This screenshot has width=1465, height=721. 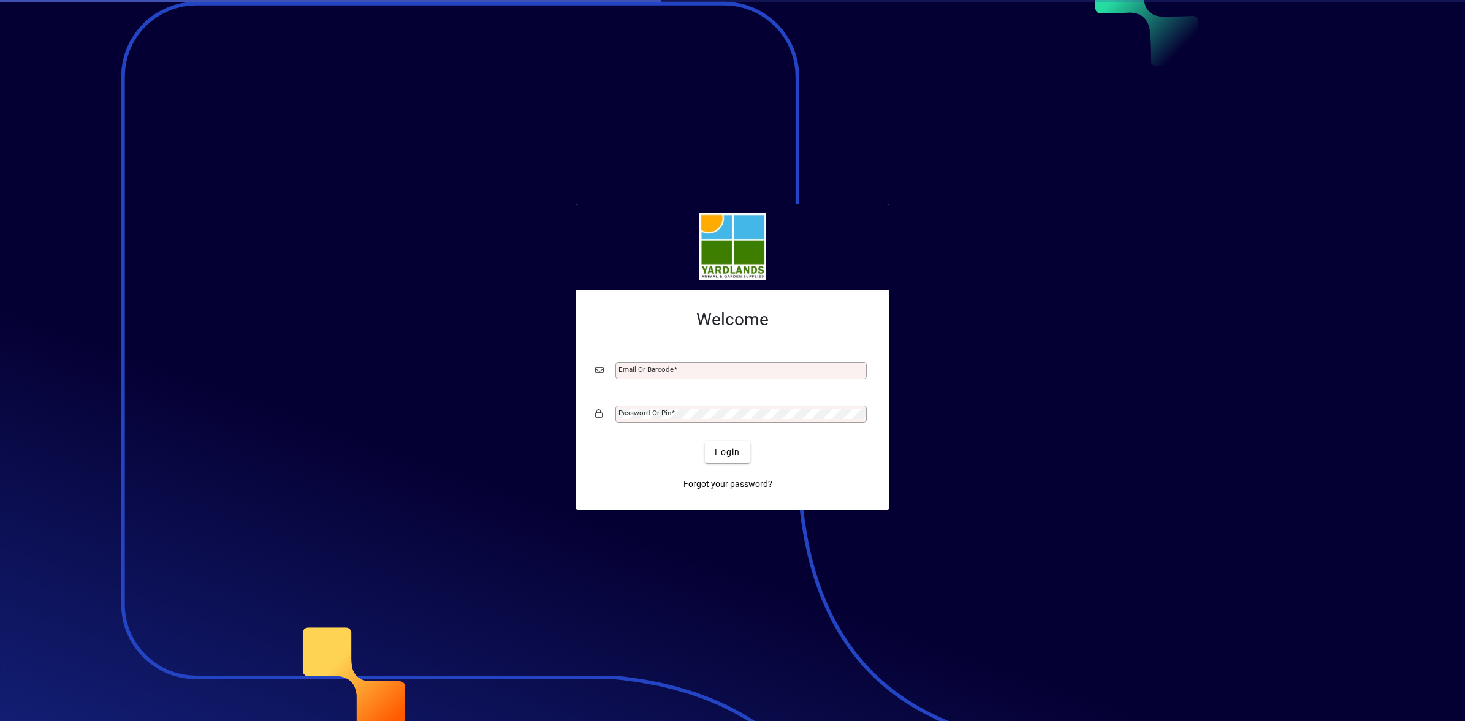 I want to click on a: Forgot your password?, so click(x=728, y=484).